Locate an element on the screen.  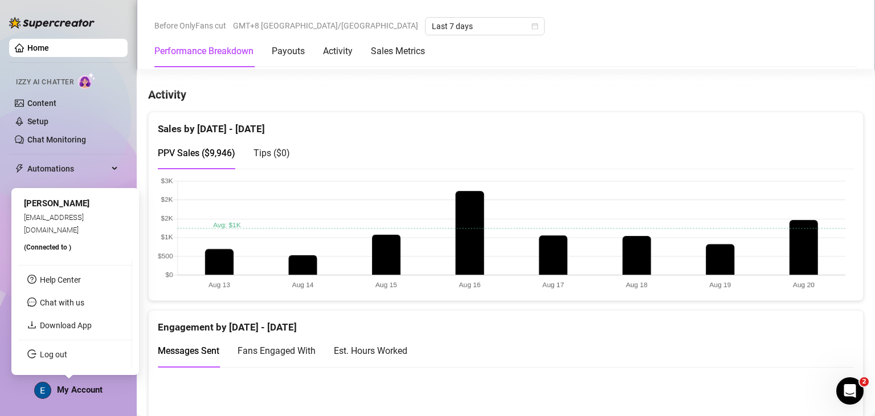
span: Chat Copilot is located at coordinates (68, 191).